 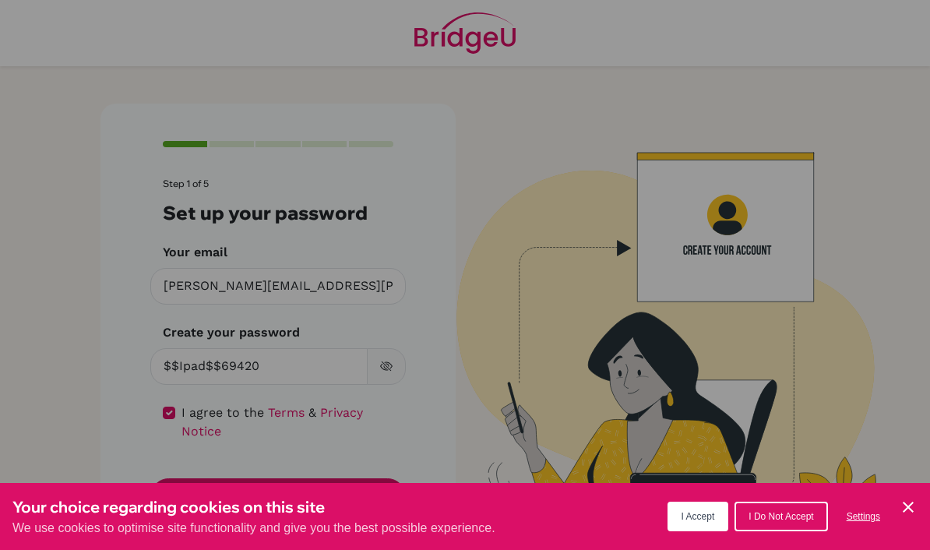 What do you see at coordinates (863, 517) in the screenshot?
I see `span: Settings` at bounding box center [863, 517].